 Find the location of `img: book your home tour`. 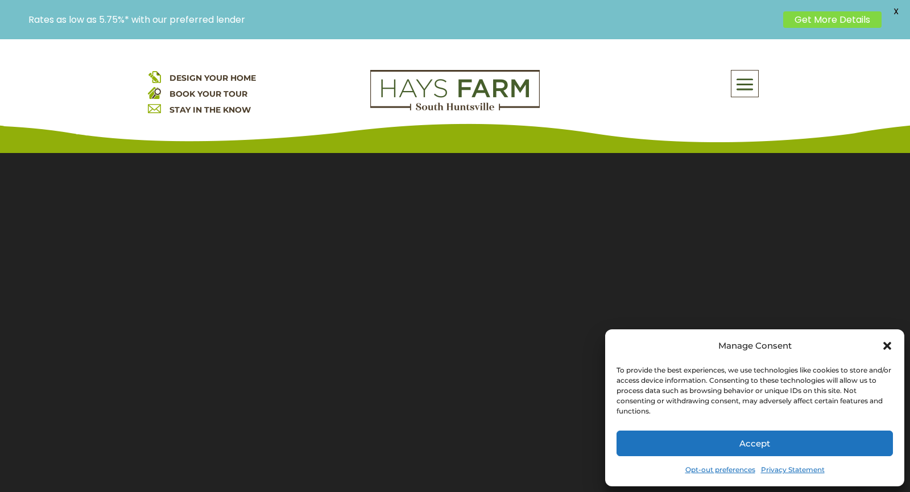

img: book your home tour is located at coordinates (154, 92).